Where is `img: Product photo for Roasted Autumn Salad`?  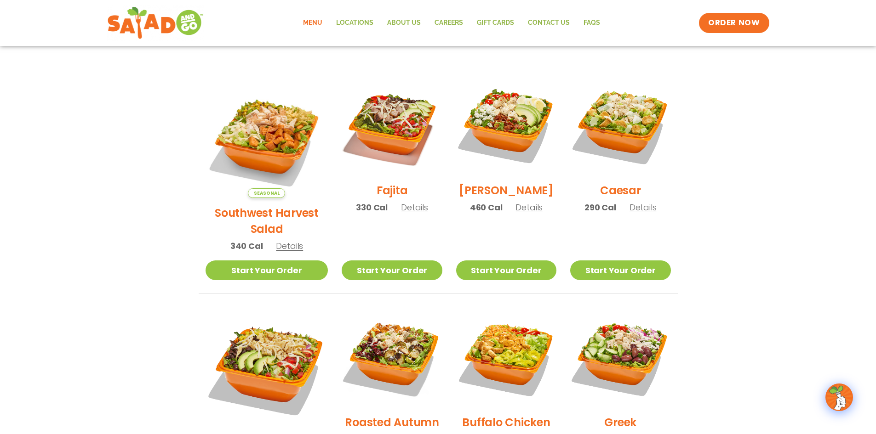
img: Product photo for Roasted Autumn Salad is located at coordinates (392, 358).